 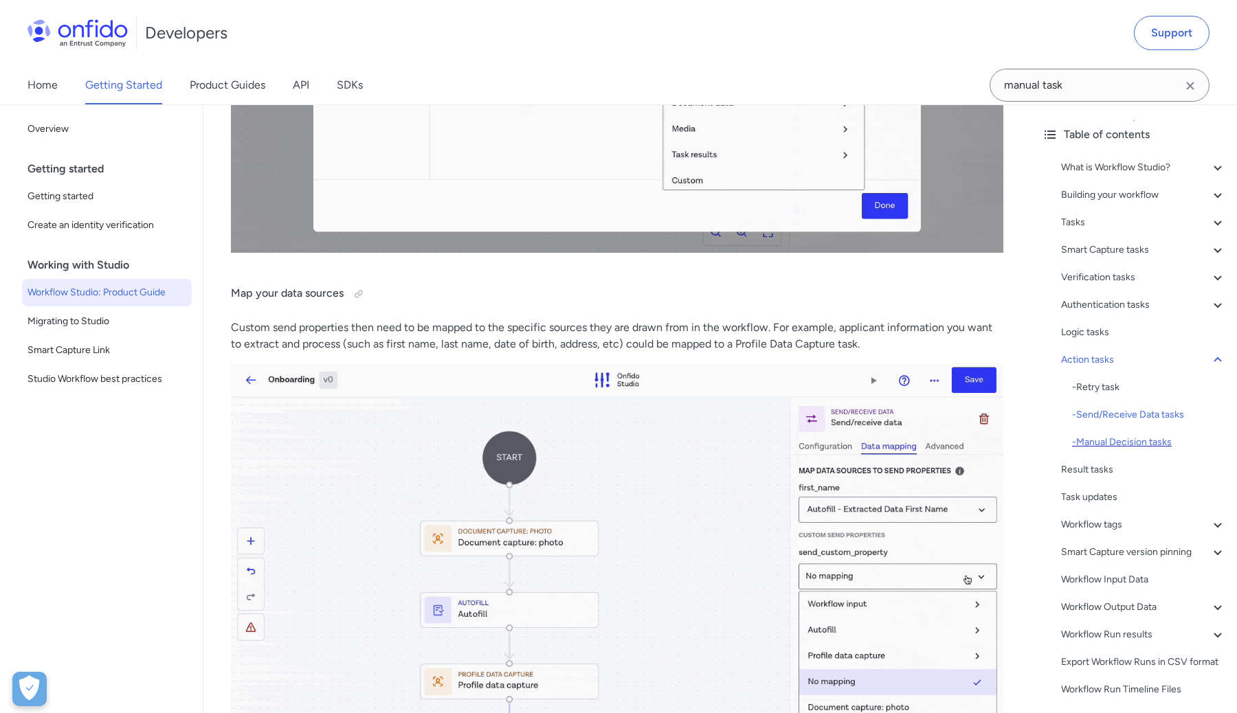 I want to click on div: Table of contents, so click(x=1134, y=135).